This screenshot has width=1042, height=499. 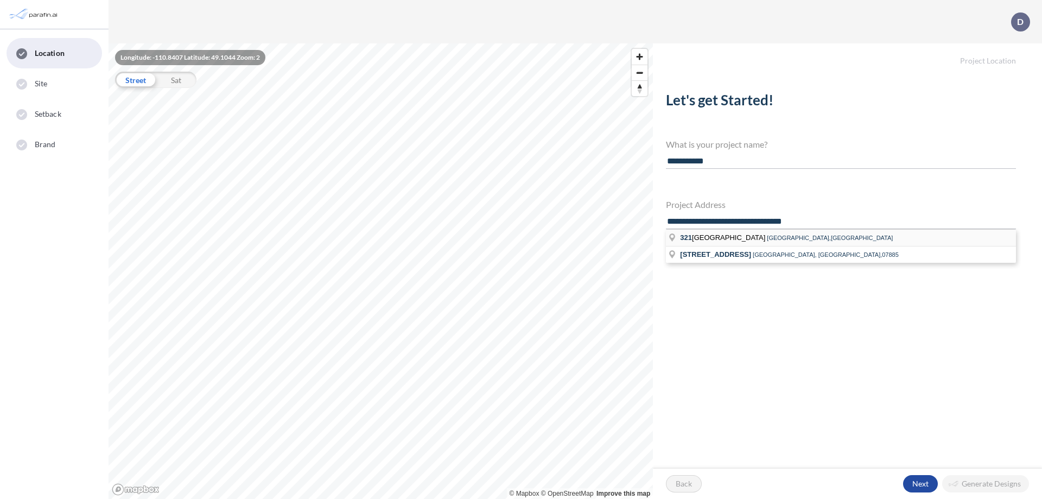 I want to click on span: Reset bearing to north, so click(x=639, y=88).